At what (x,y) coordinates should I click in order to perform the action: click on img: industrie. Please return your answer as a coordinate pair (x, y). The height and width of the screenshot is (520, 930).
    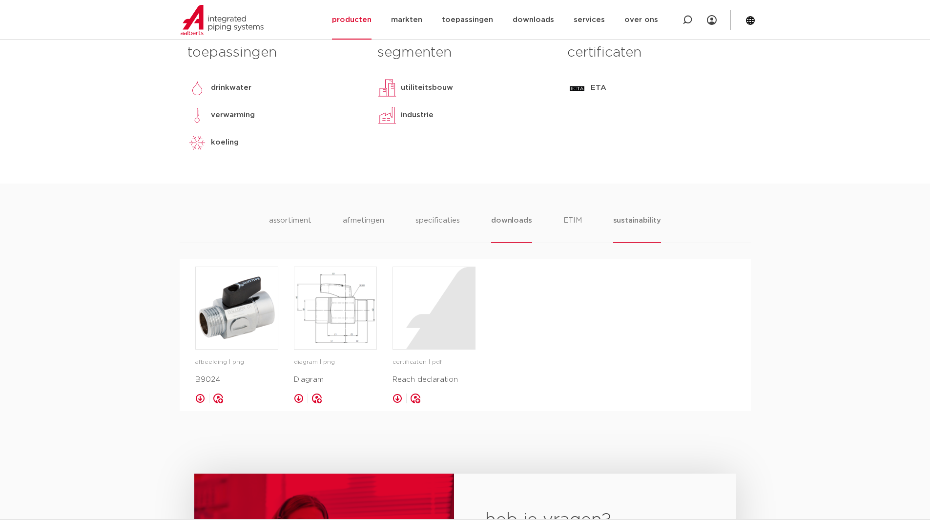
    Looking at the image, I should click on (387, 115).